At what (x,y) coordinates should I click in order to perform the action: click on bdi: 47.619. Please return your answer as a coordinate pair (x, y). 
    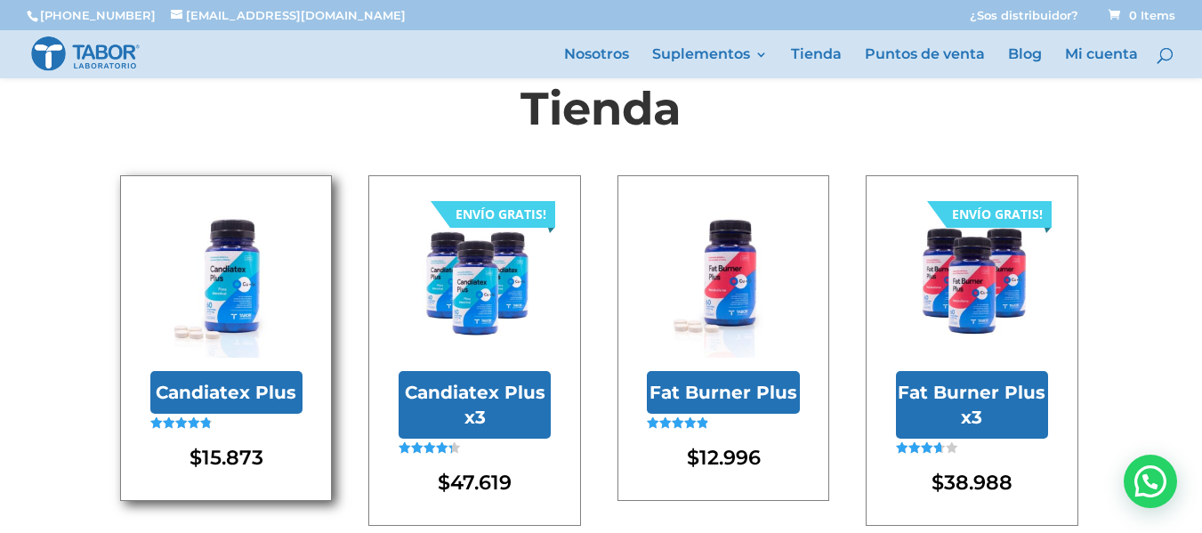
    Looking at the image, I should click on (474, 482).